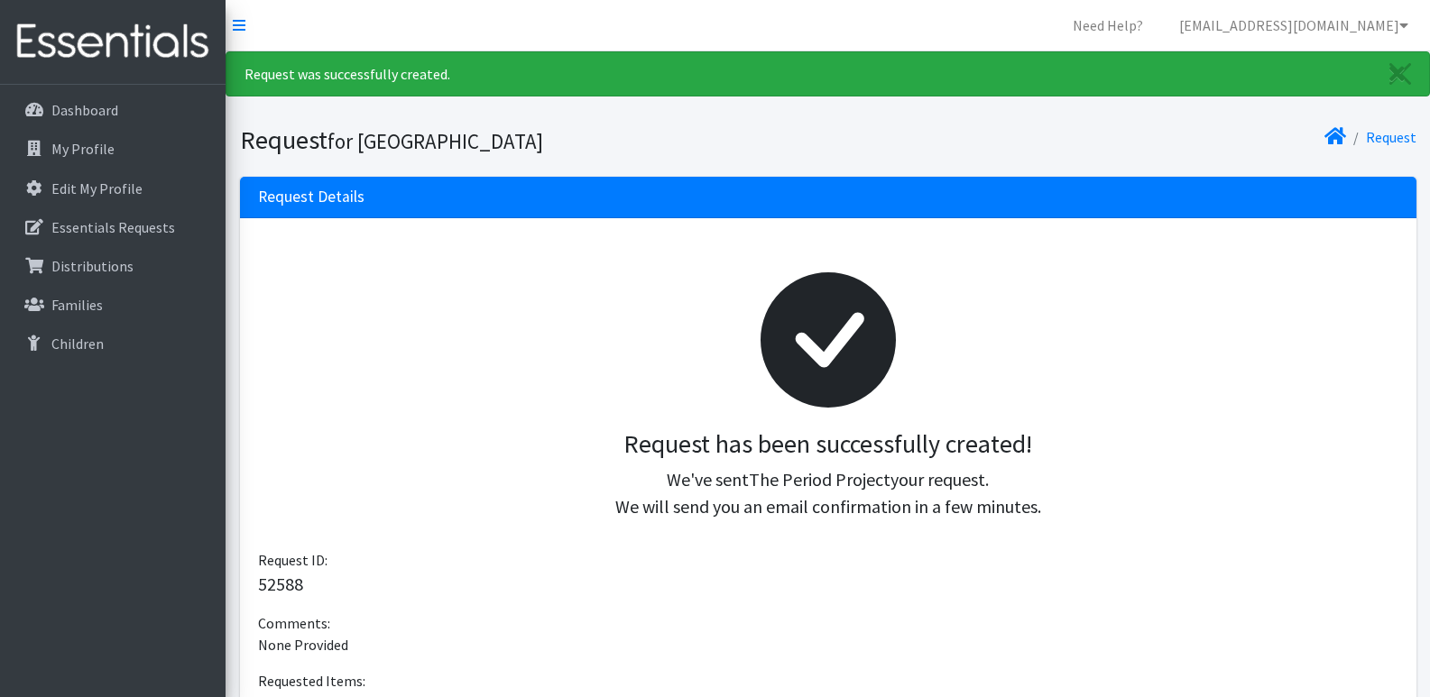 The image size is (1430, 697). I want to click on a: My Profile, so click(113, 149).